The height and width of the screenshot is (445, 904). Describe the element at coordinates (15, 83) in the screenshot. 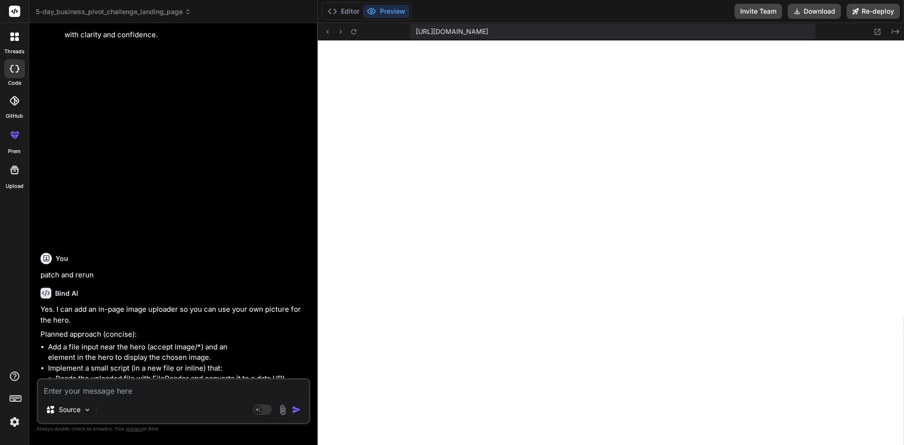

I see `label: code` at that location.